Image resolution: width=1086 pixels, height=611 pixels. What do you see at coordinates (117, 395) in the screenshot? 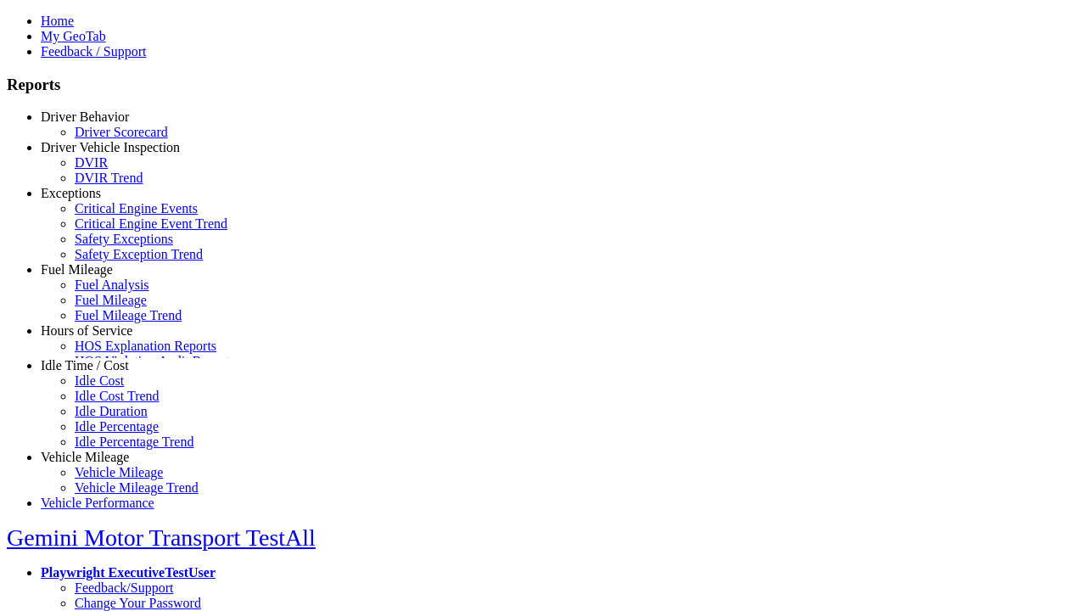
I see `a: Idle Cost Trend` at bounding box center [117, 395].